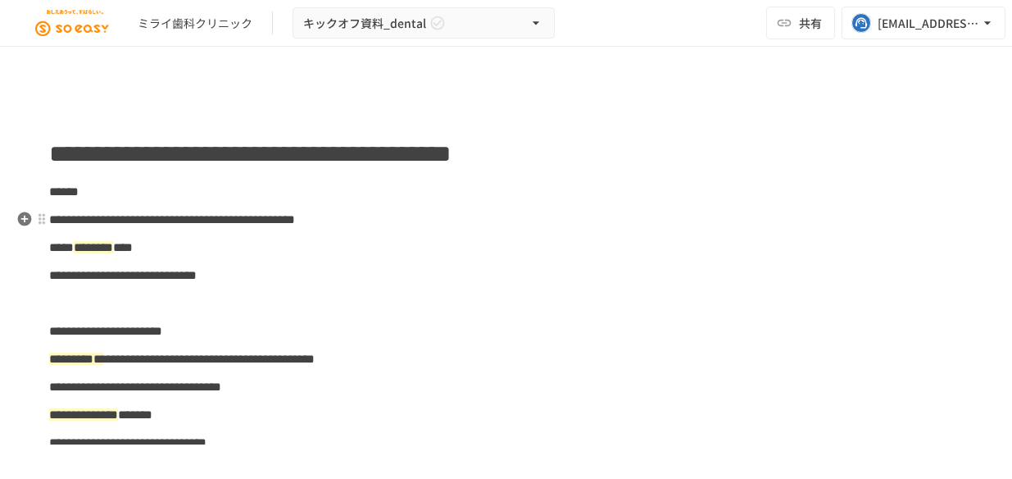 This screenshot has width=1012, height=479. What do you see at coordinates (72, 23) in the screenshot?
I see `img: JEGjsIKIkXC9kHzRN7titGGb0UF19Vi83cQ0mCQ5DuX` at bounding box center [72, 23].